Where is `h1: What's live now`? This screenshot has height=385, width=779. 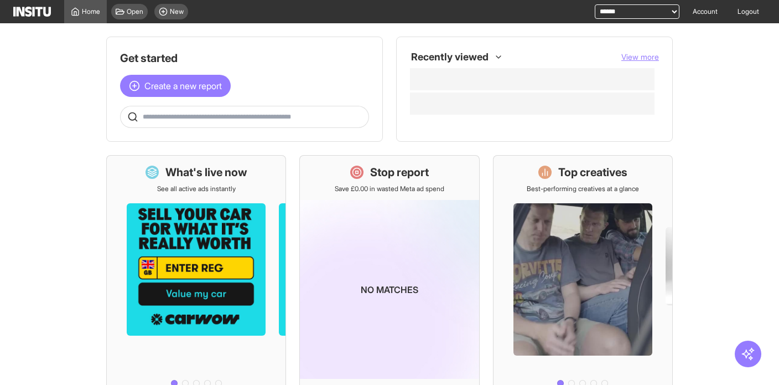
h1: What's live now is located at coordinates (206, 172).